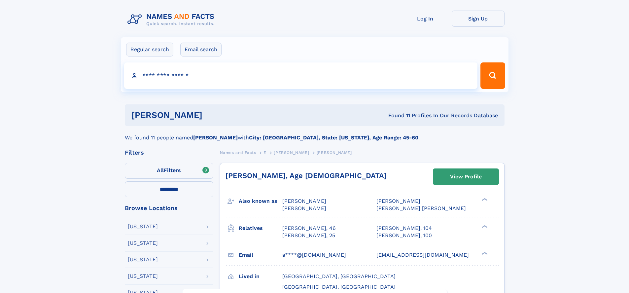 The width and height of the screenshot is (629, 293). I want to click on span: All, so click(160, 170).